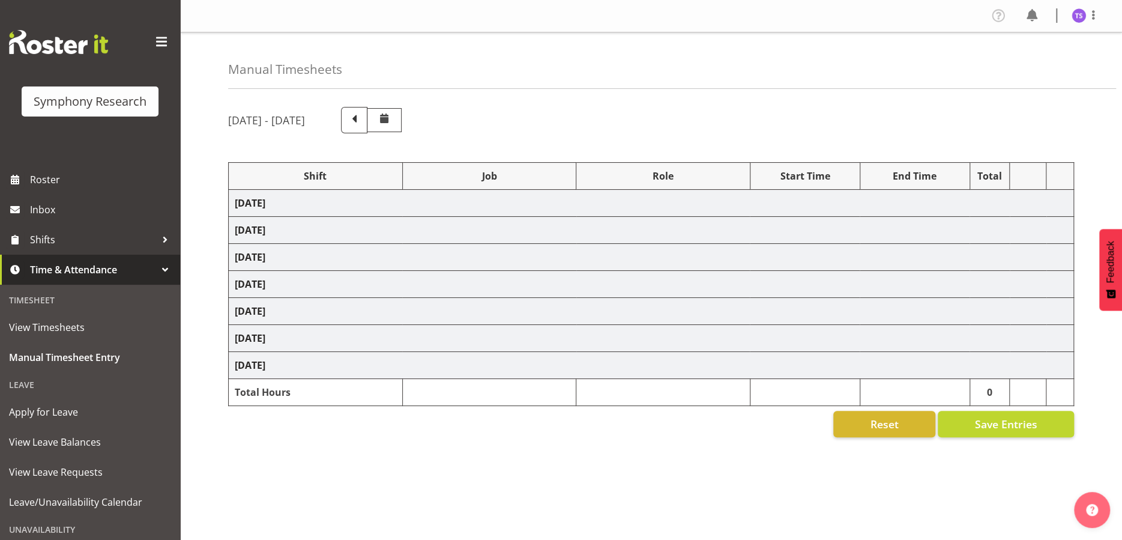 This screenshot has height=540, width=1122. Describe the element at coordinates (90, 472) in the screenshot. I see `a: View Leave Requests` at that location.